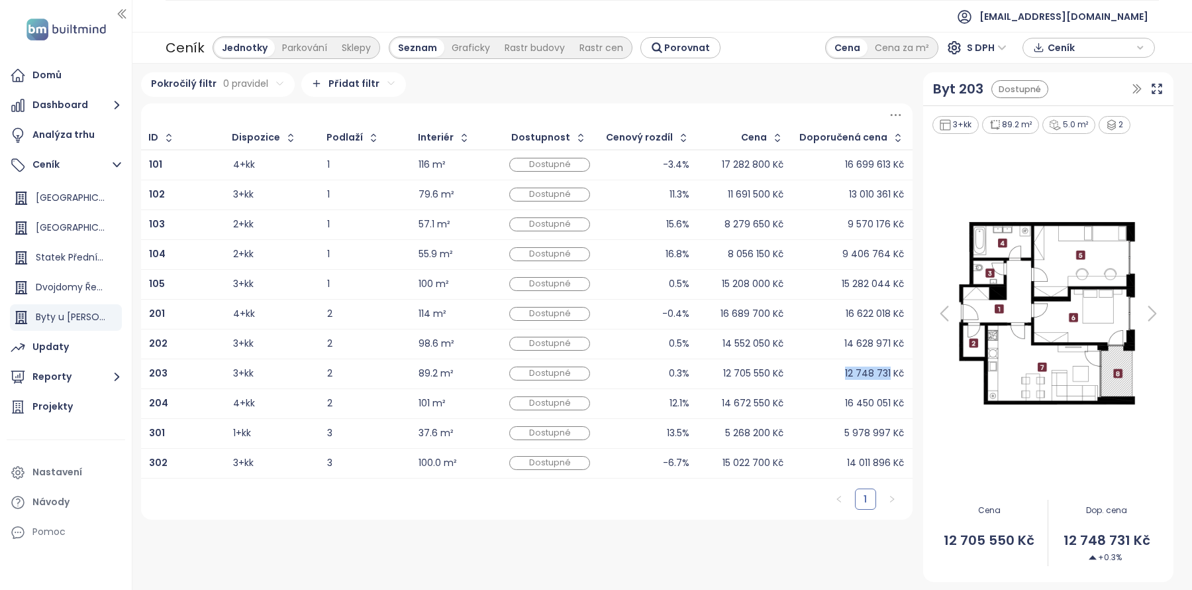 The width and height of the screenshot is (1192, 590). What do you see at coordinates (676, 313) in the screenshot?
I see `div: -0.4%` at bounding box center [676, 313].